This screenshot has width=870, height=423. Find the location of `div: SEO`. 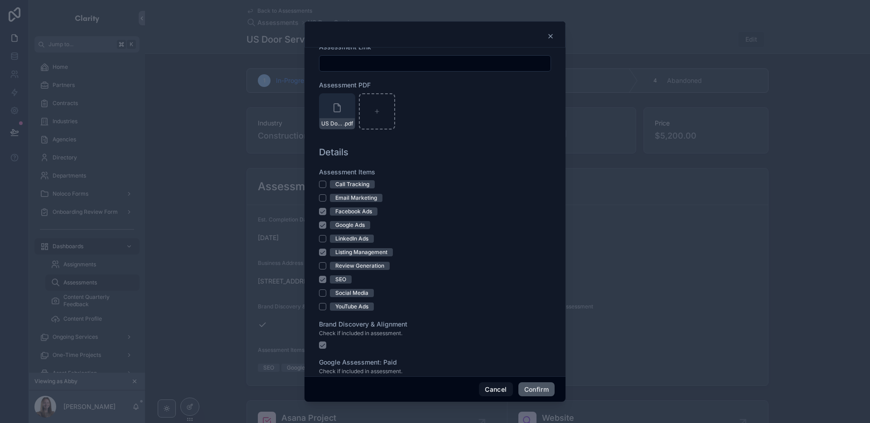

div: SEO is located at coordinates (341, 279).